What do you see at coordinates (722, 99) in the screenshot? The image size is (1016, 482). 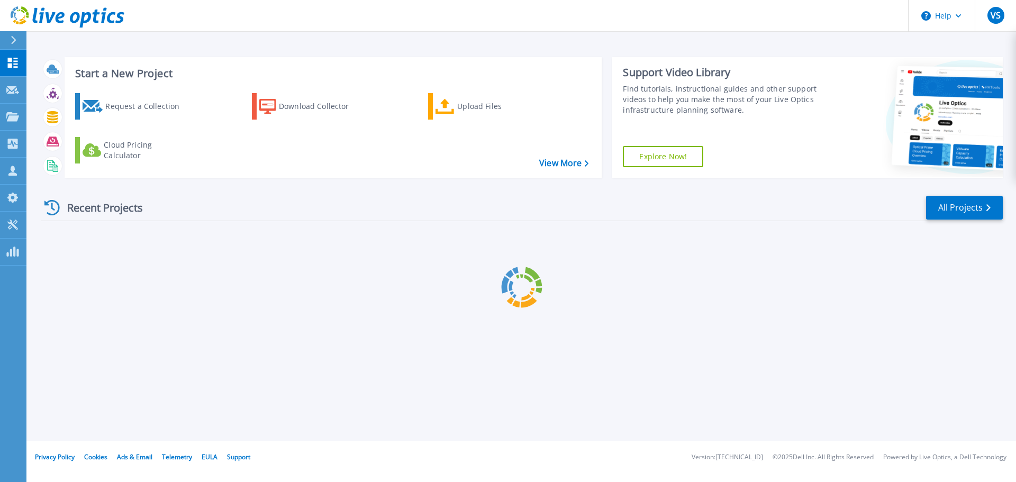 I see `div: Find tutorials, instructional guides and other support videos to help you make the most of your L...` at bounding box center [722, 99].